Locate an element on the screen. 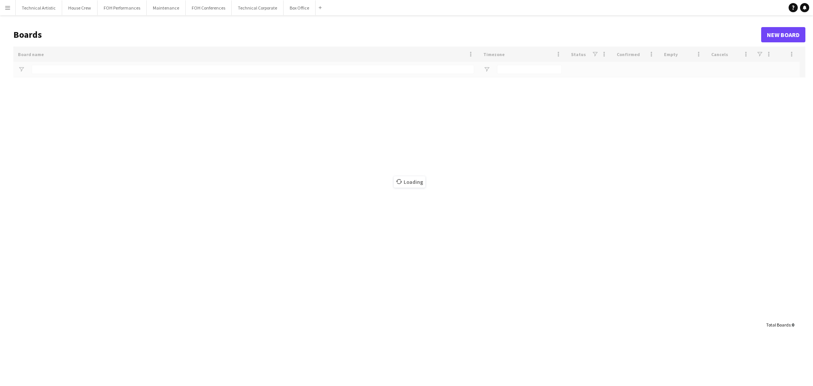  span: 0 is located at coordinates (793, 325).